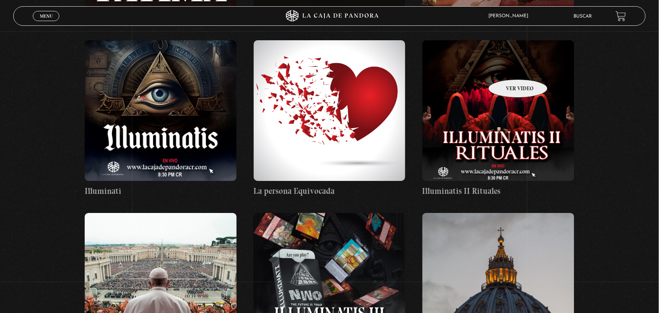 The image size is (659, 313). I want to click on a: Illuminati, so click(161, 119).